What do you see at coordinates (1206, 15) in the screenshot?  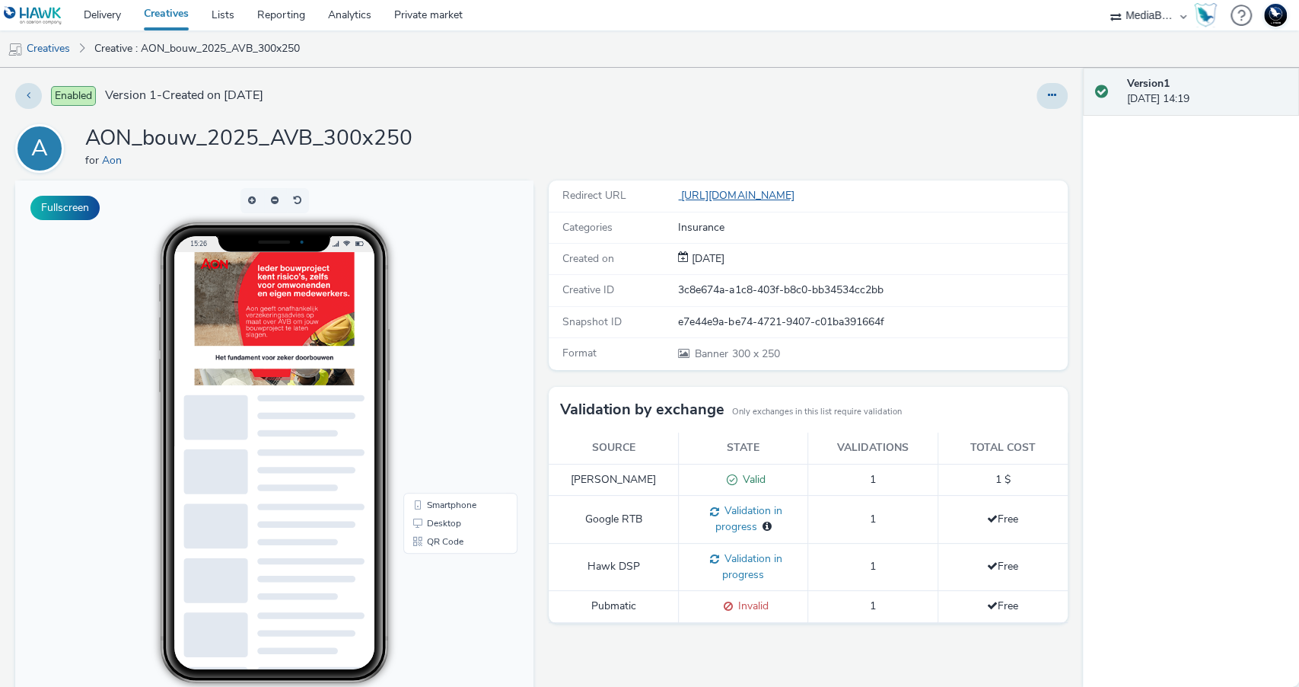 I see `div: Hawk Academy` at bounding box center [1206, 15].